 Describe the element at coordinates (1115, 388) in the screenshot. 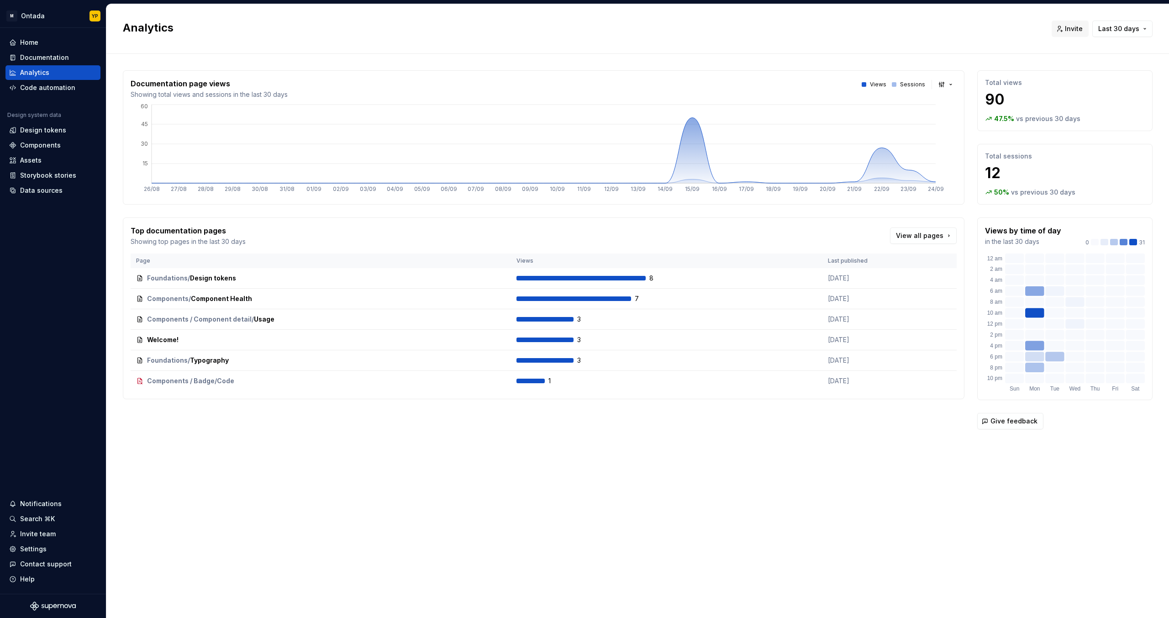

I see `text: Fri` at that location.